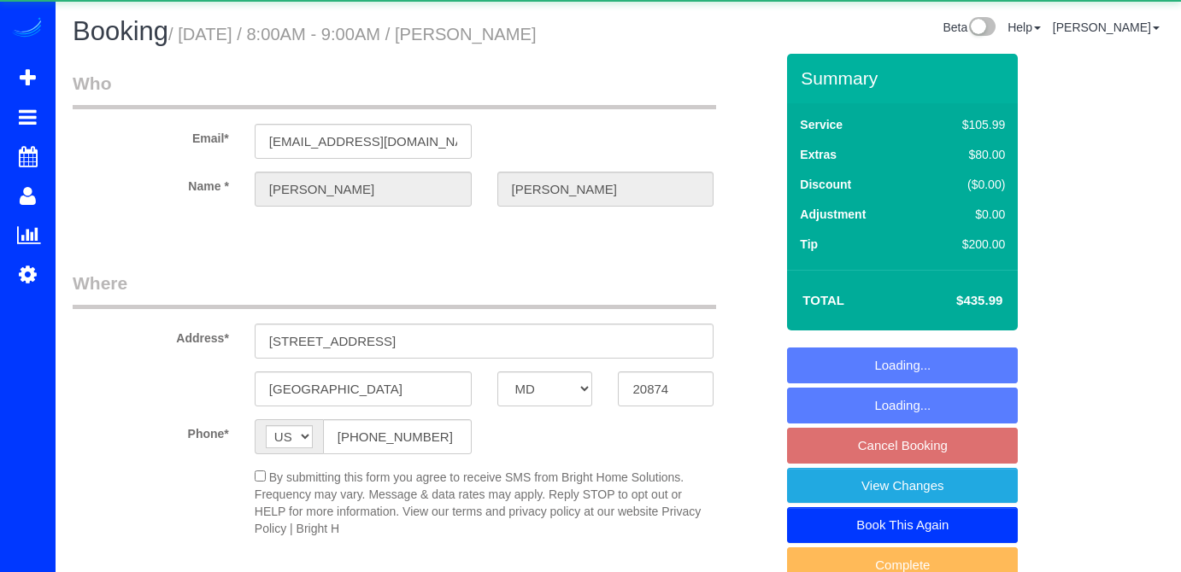 The image size is (1181, 572). Describe the element at coordinates (902, 525) in the screenshot. I see `a: Book This Again` at that location.